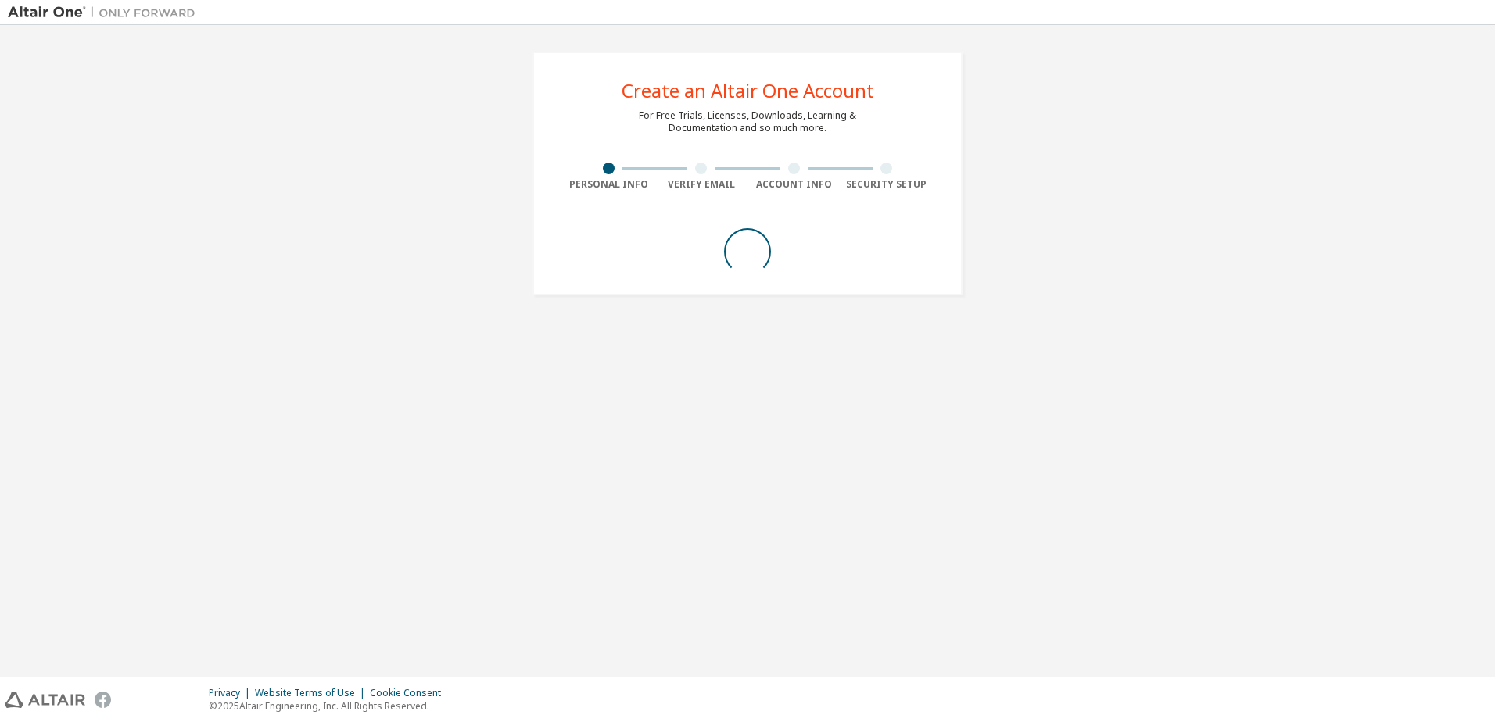 The image size is (1495, 722). I want to click on p: © 2025 Altair Engineering, Inc. All Rights Reserved., so click(329, 706).